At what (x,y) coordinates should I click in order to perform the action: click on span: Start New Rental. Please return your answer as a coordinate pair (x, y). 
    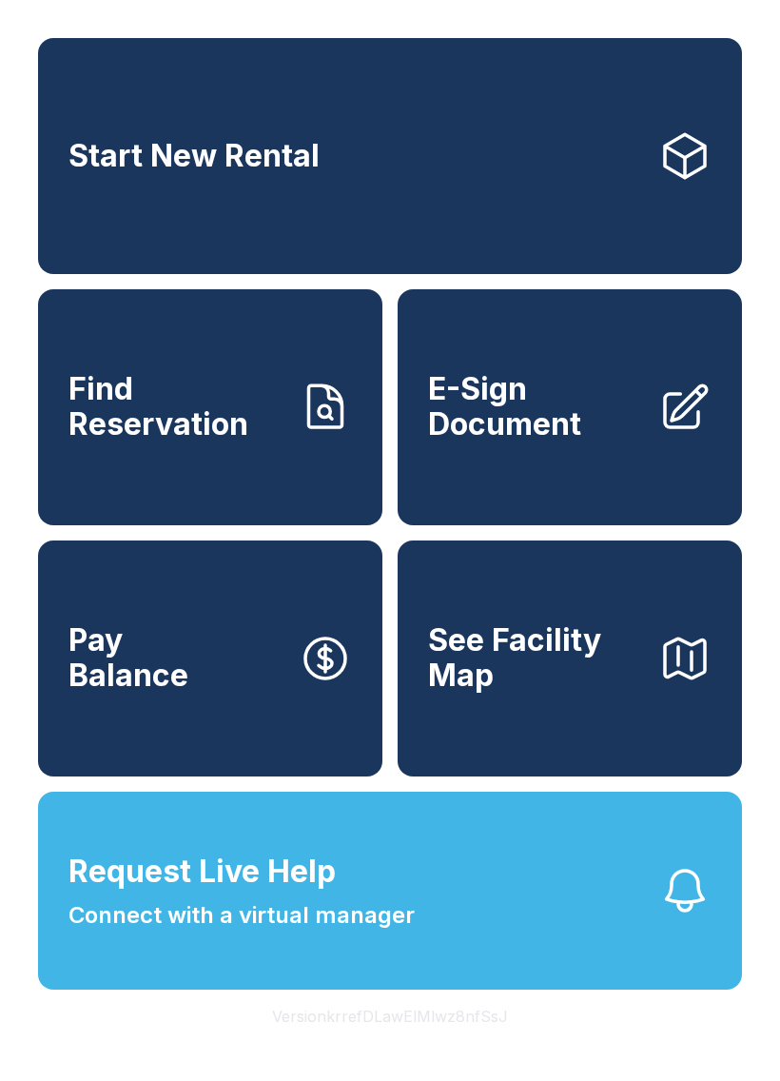
    Looking at the image, I should click on (194, 156).